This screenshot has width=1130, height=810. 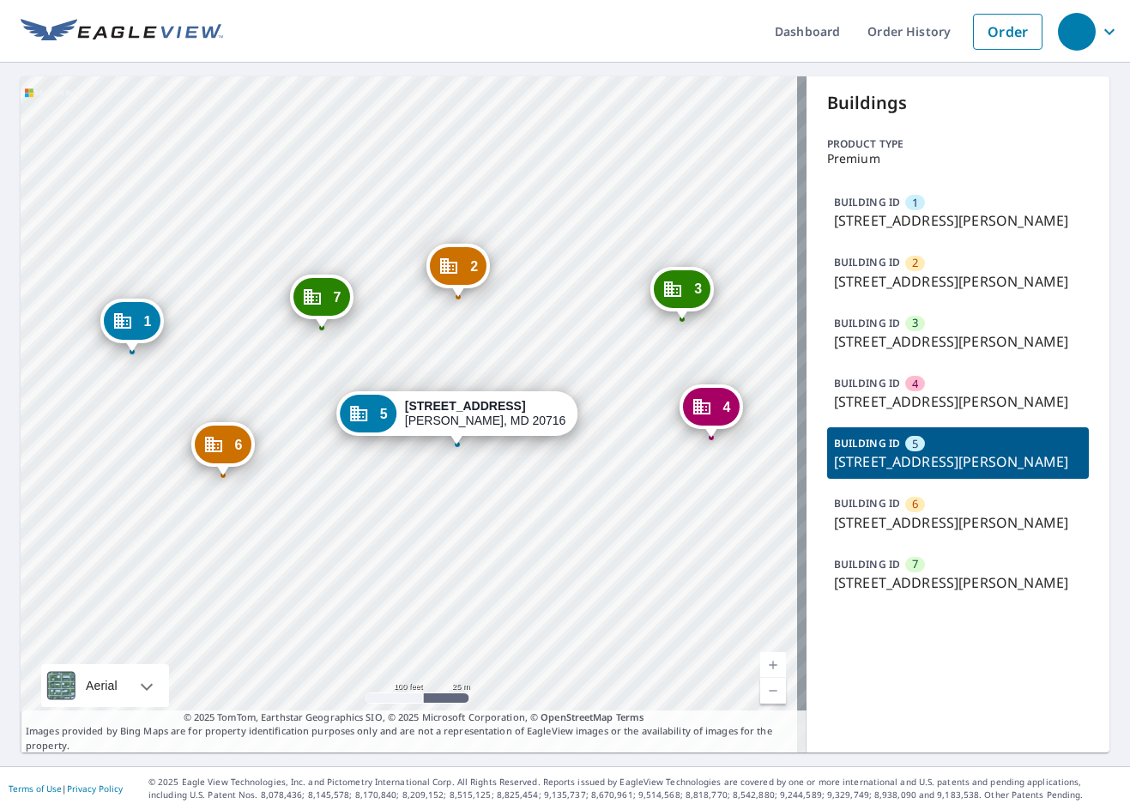 I want to click on div: Dropped pin, building 5, Commercial property, 15530 Emerald Way Bowie, MD 20716, so click(x=457, y=418).